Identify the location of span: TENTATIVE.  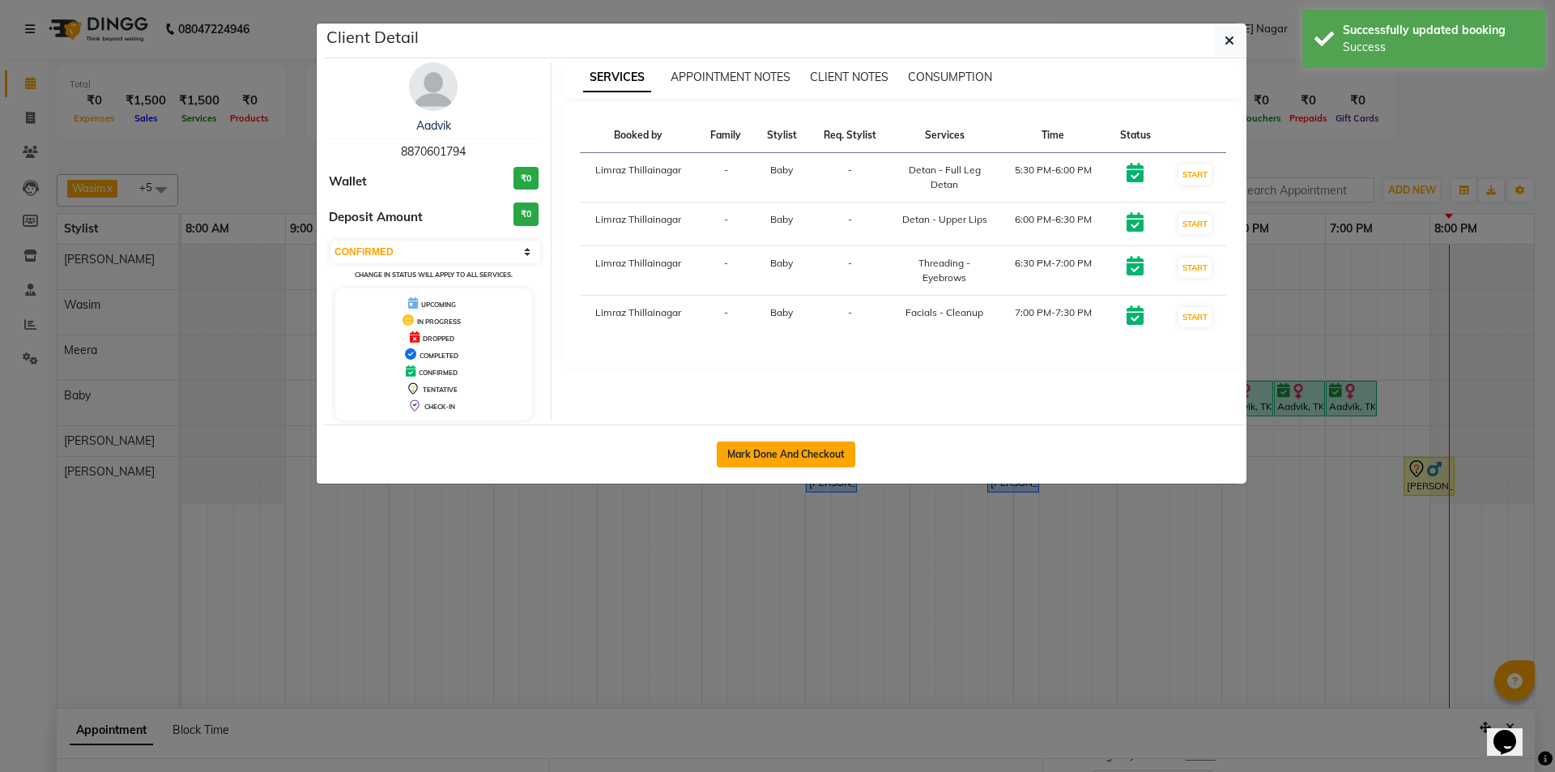
(440, 390).